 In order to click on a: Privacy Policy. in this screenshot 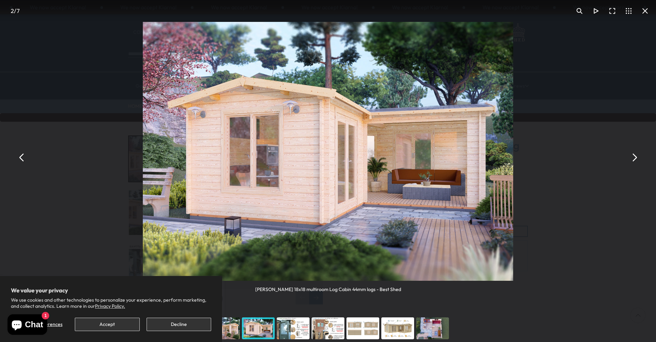, I will do `click(110, 306)`.